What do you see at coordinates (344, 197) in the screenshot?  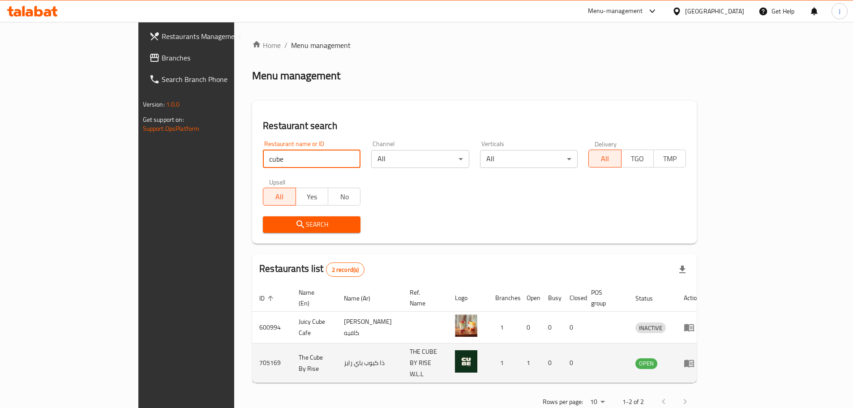 I see `span: No` at bounding box center [344, 197].